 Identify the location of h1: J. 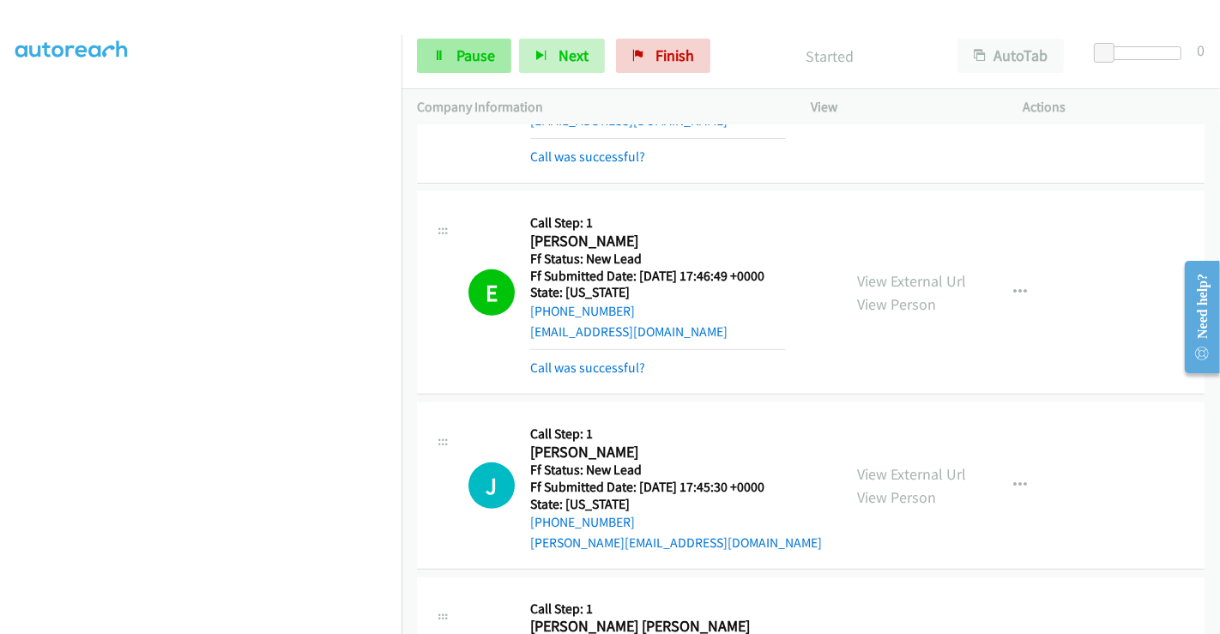
(492, 486).